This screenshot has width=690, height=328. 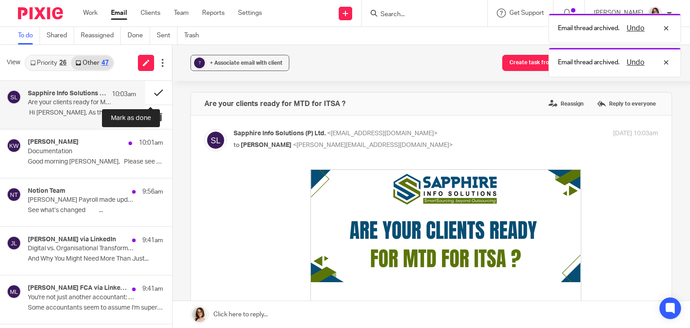 I want to click on label: Reassign, so click(x=566, y=104).